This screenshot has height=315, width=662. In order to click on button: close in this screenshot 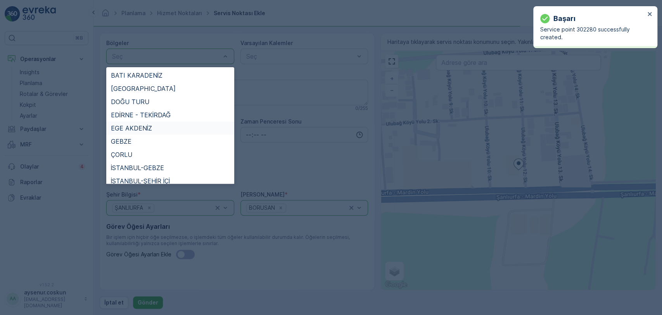, I will do `click(650, 14)`.